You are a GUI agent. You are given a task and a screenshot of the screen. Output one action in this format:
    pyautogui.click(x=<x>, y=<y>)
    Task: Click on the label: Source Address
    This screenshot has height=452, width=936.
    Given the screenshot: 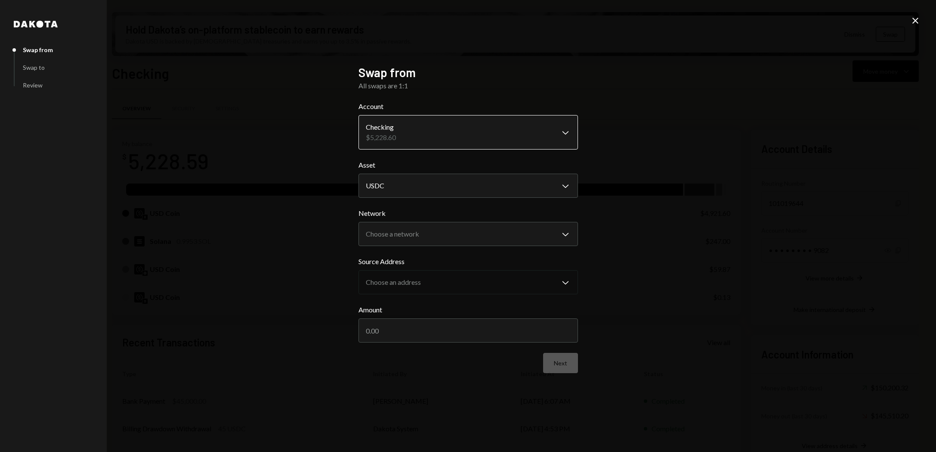 What is the action you would take?
    pyautogui.click(x=468, y=261)
    